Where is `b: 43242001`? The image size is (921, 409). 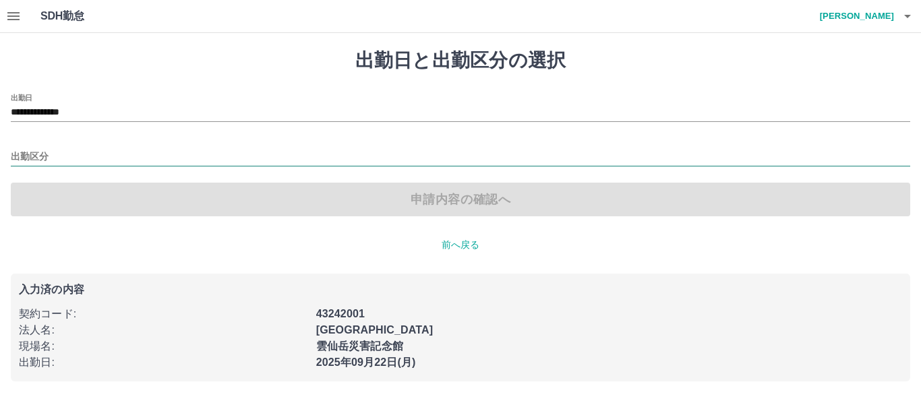 b: 43242001 is located at coordinates (341, 314).